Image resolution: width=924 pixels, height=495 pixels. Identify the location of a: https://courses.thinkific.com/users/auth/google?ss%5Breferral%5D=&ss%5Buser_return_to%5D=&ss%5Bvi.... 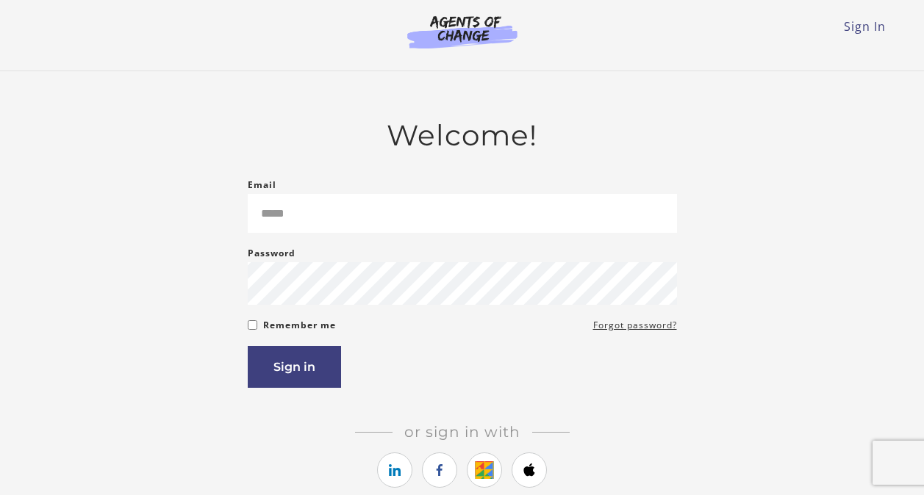
(484, 470).